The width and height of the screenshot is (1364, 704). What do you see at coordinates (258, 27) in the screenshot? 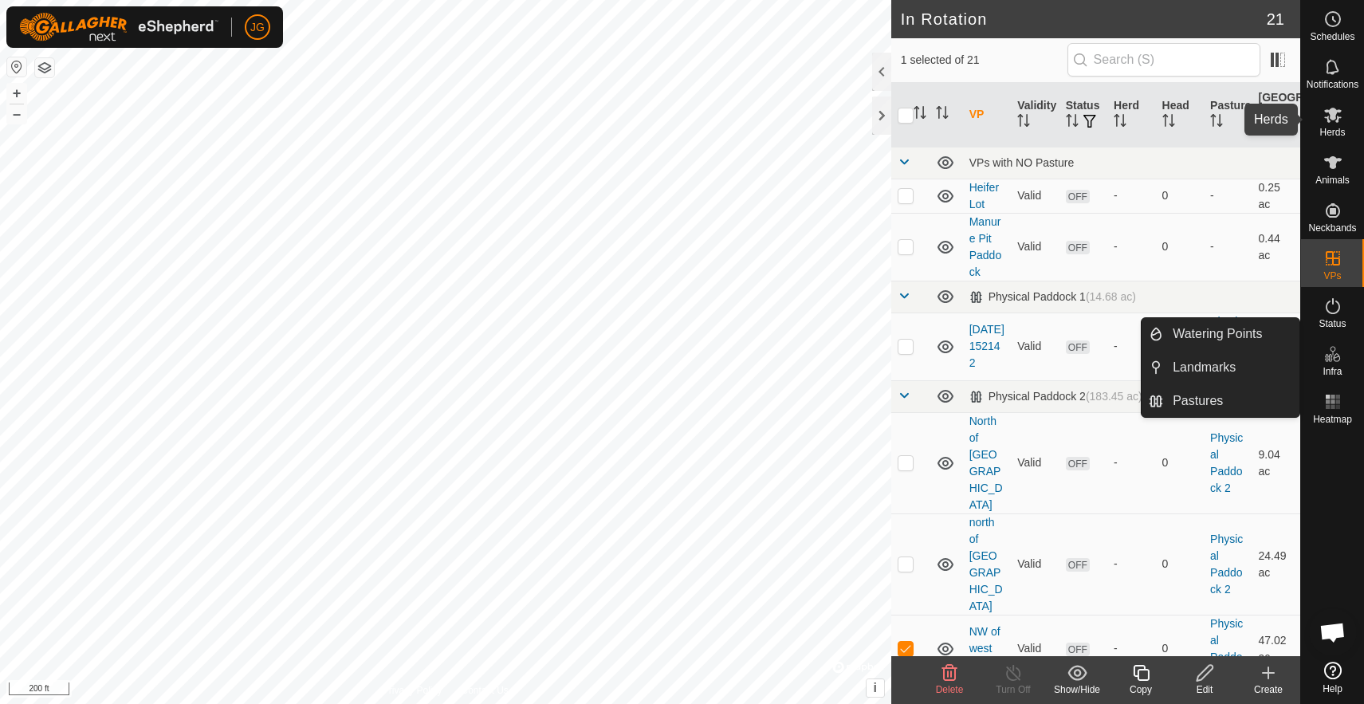
I see `span: JG` at bounding box center [258, 27].